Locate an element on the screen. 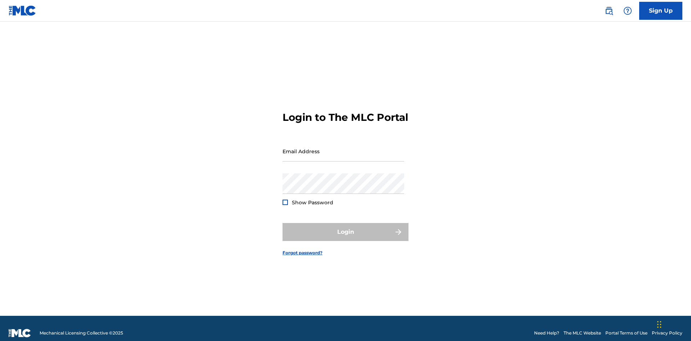 This screenshot has width=691, height=341. a: Privacy Policy is located at coordinates (667, 333).